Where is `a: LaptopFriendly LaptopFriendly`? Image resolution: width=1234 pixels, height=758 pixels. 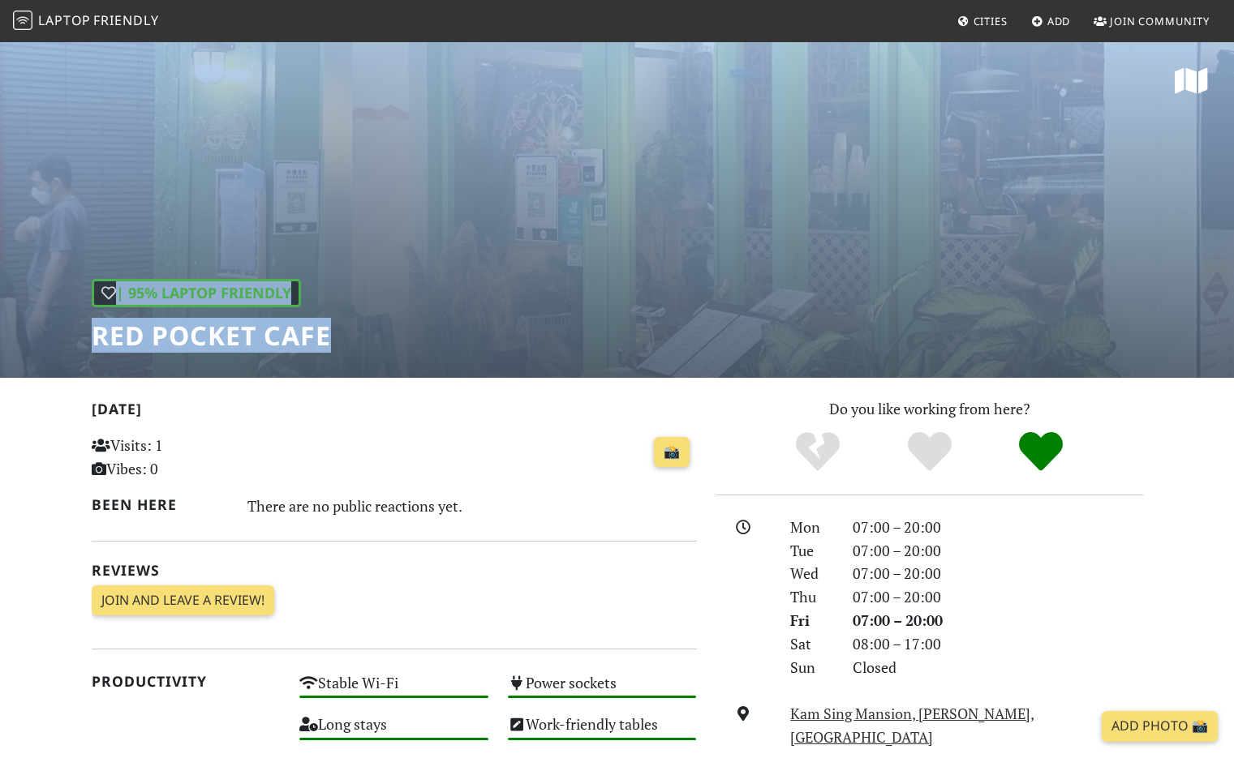
a: LaptopFriendly LaptopFriendly is located at coordinates (86, 21).